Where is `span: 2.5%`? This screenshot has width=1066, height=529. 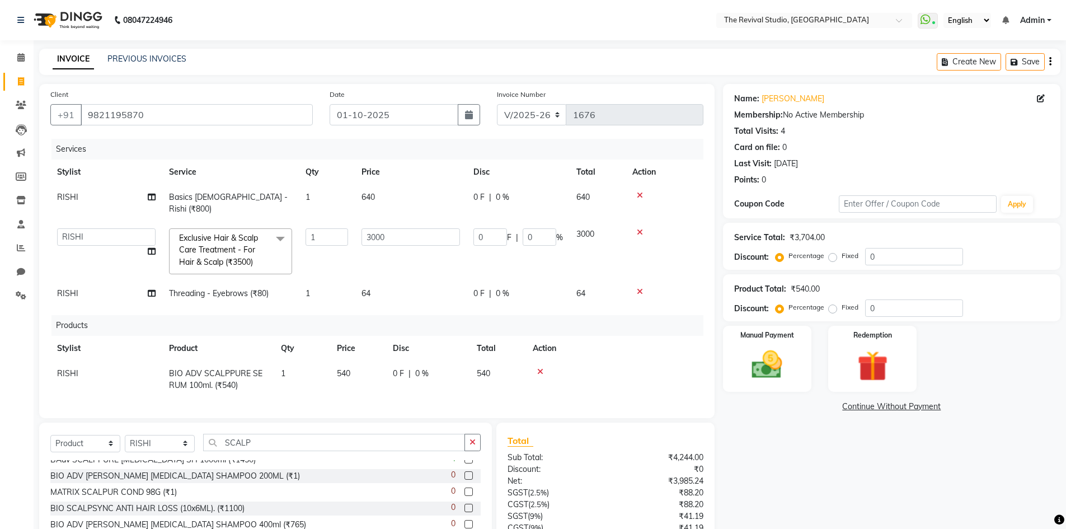
span: 2.5% is located at coordinates (539, 504).